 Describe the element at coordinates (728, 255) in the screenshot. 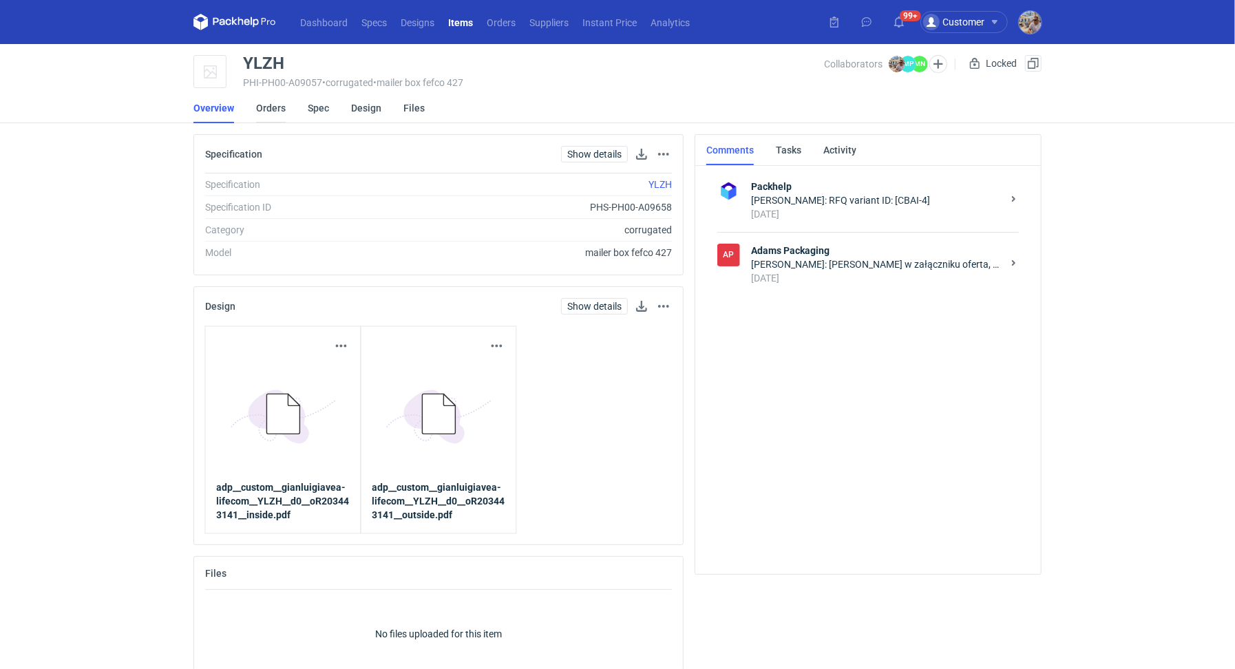

I see `div: Adams Packaging` at that location.